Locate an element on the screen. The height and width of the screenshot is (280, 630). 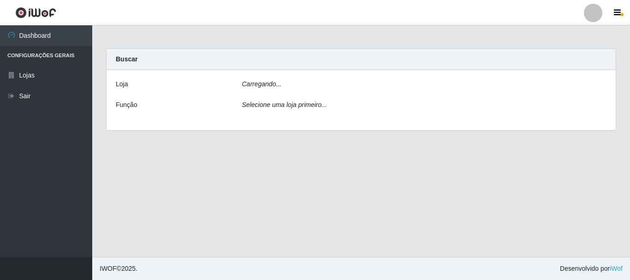
strong: Buscar is located at coordinates (126, 59).